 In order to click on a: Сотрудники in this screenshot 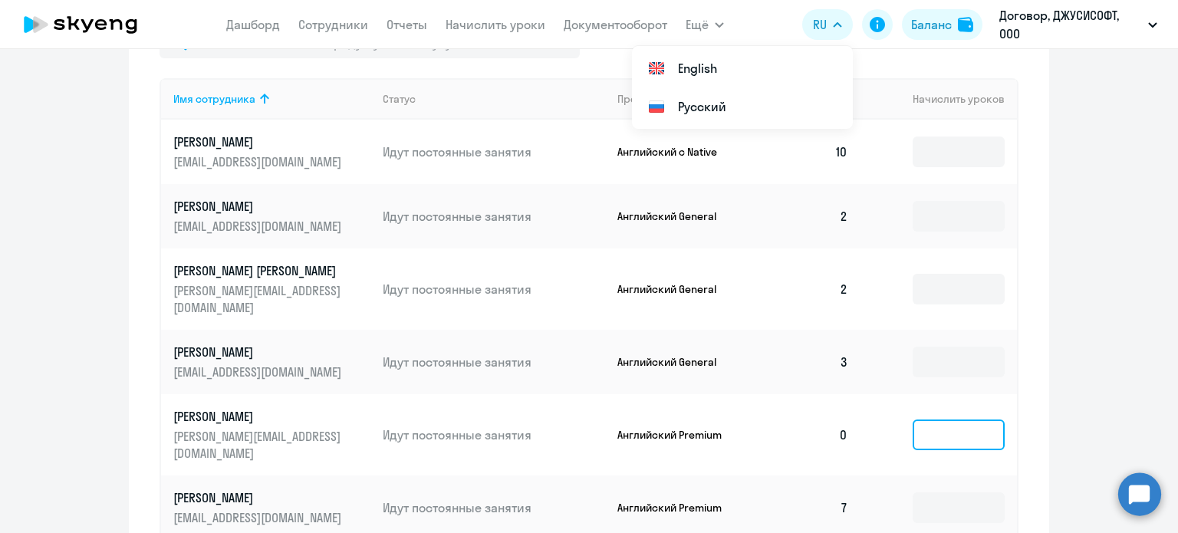, I will do `click(333, 25)`.